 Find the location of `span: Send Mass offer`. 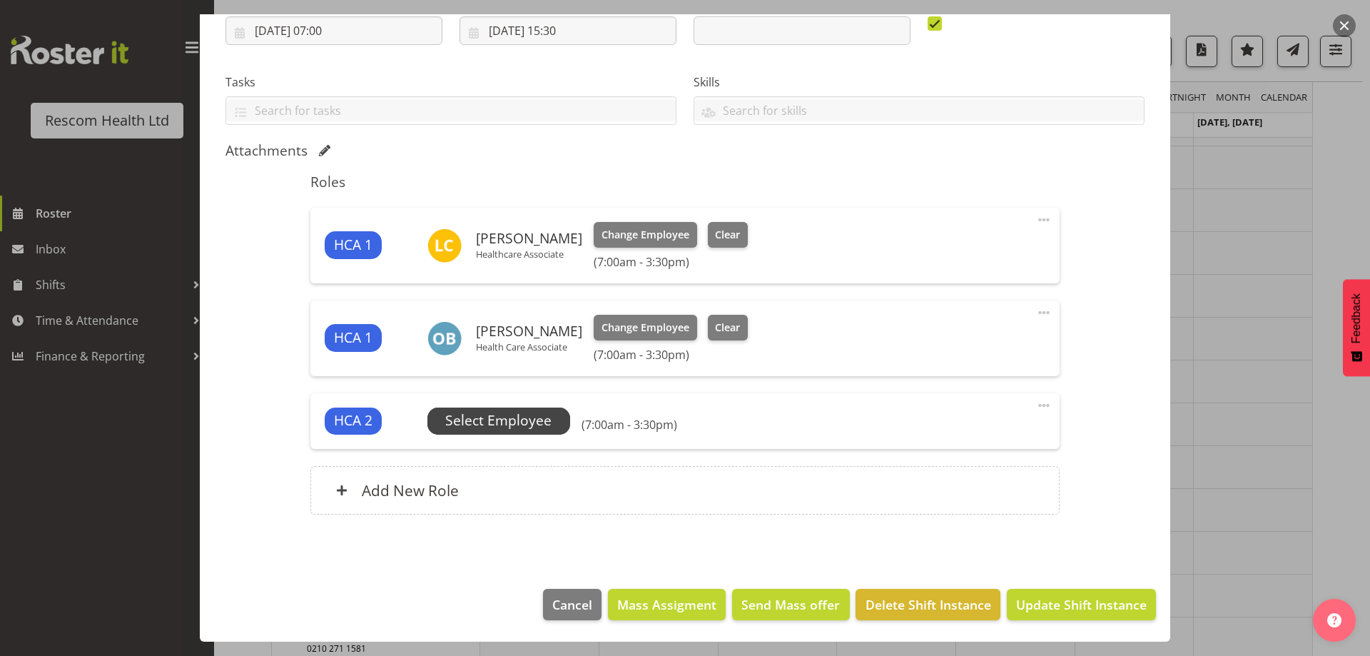

span: Send Mass offer is located at coordinates (791, 605).